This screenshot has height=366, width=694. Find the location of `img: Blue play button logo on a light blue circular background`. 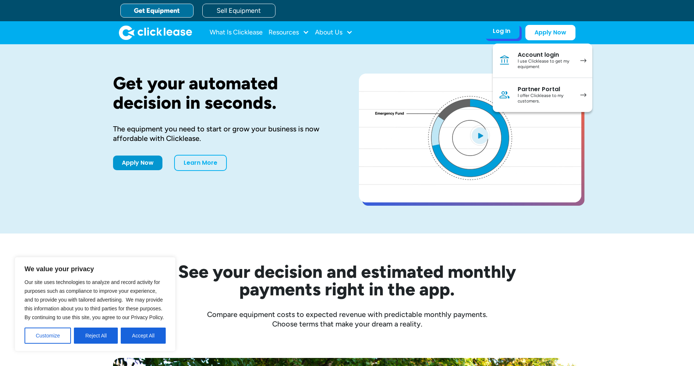

img: Blue play button logo on a light blue circular background is located at coordinates (480, 135).